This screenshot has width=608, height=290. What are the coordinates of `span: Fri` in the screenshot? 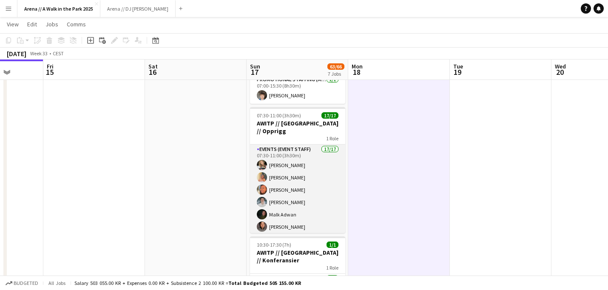 It's located at (50, 66).